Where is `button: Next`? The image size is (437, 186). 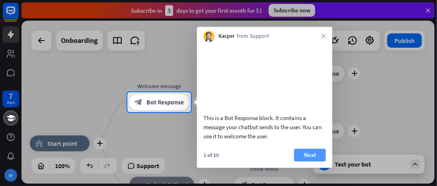
button: Next is located at coordinates (310, 155).